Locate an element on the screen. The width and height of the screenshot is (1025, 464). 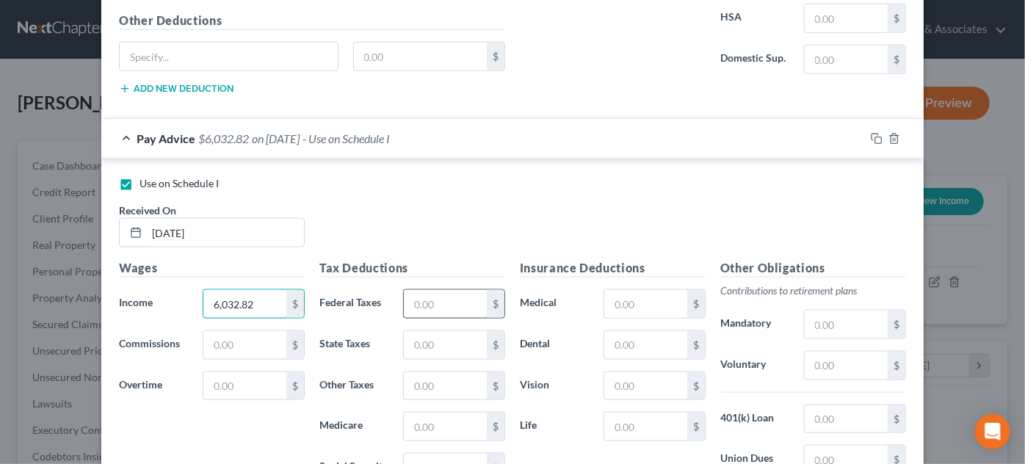
span: Pay Advice is located at coordinates (166, 138).